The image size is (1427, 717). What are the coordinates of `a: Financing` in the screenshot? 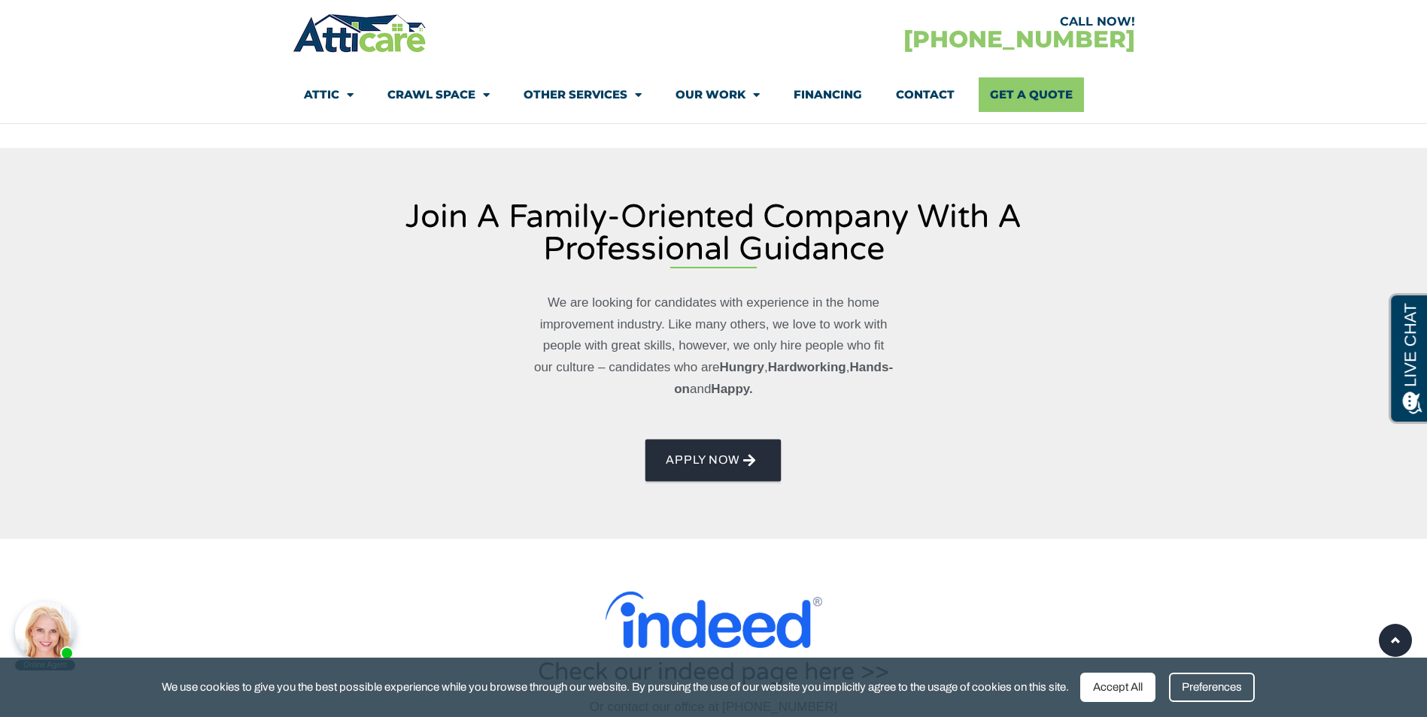 It's located at (827, 95).